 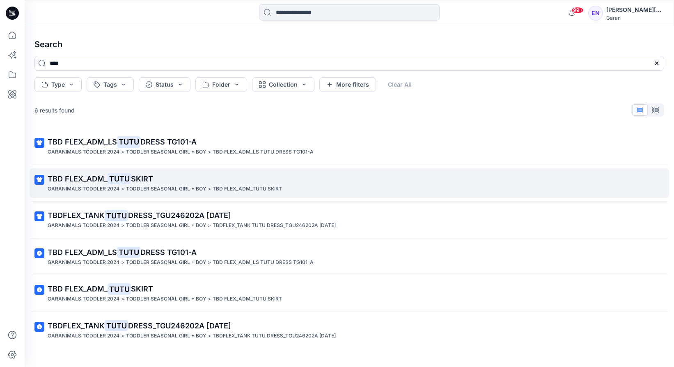 I want to click on p: 6 results found, so click(x=55, y=110).